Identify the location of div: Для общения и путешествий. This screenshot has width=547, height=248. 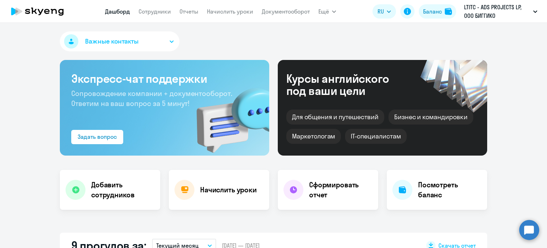
(335, 117).